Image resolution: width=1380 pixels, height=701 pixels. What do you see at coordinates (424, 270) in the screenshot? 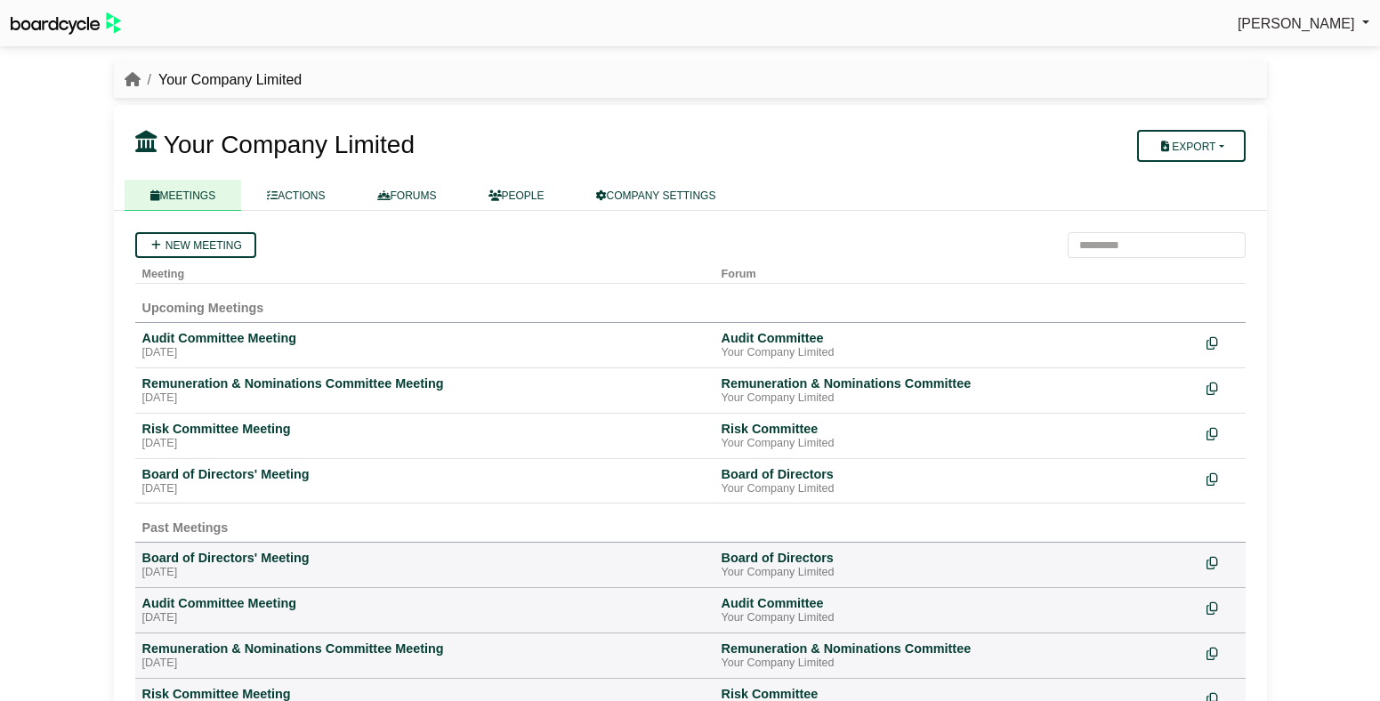
I see `th: Meeting` at bounding box center [424, 270].